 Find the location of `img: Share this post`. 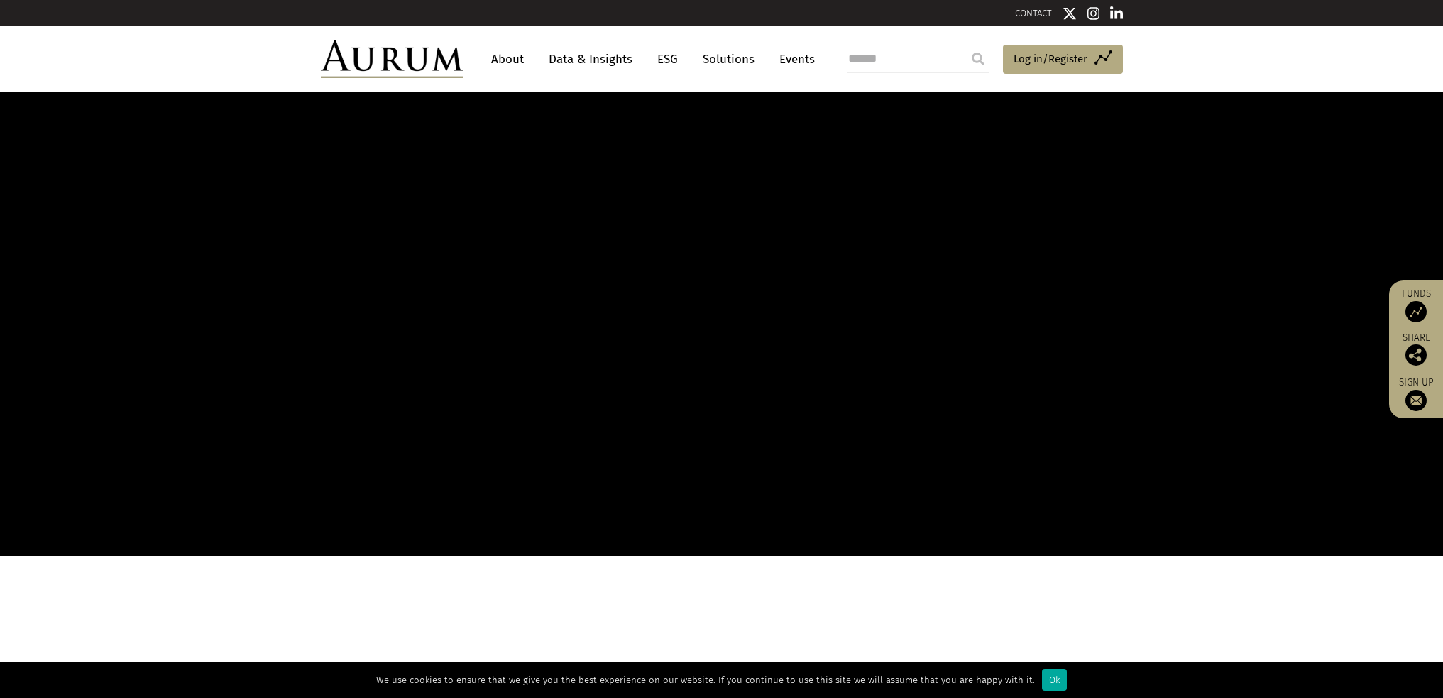

img: Share this post is located at coordinates (1416, 355).